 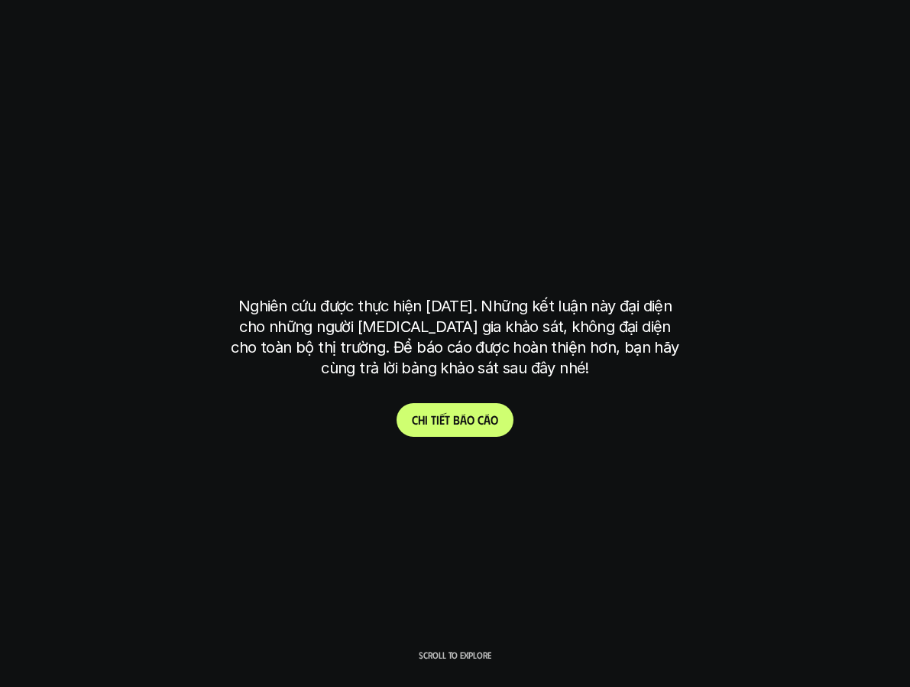 I want to click on a: Chitiếtbáocáo, so click(x=455, y=420).